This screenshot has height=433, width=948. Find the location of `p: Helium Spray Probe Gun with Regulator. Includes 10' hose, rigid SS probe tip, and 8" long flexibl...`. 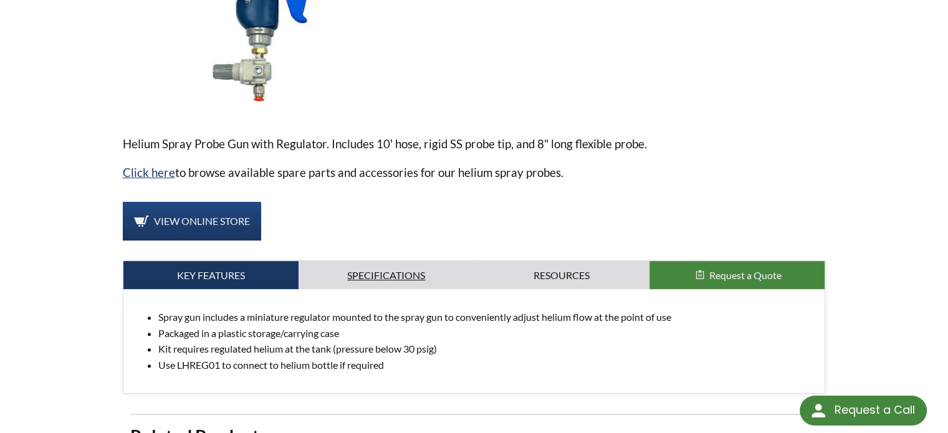

p: Helium Spray Probe Gun with Regulator. Includes 10' hose, rigid SS probe tip, and 8" long flexibl... is located at coordinates (474, 144).